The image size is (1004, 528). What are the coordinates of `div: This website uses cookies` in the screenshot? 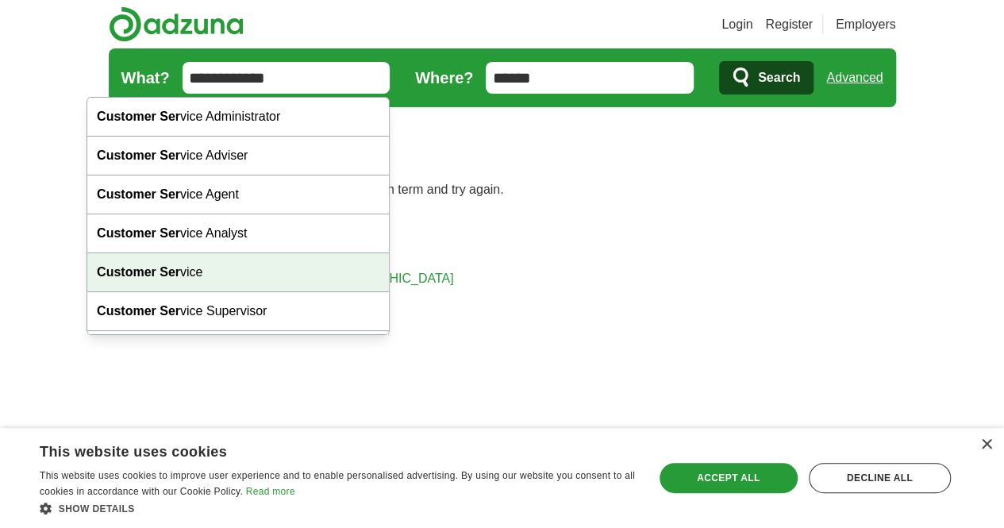 It's located at (317, 449).